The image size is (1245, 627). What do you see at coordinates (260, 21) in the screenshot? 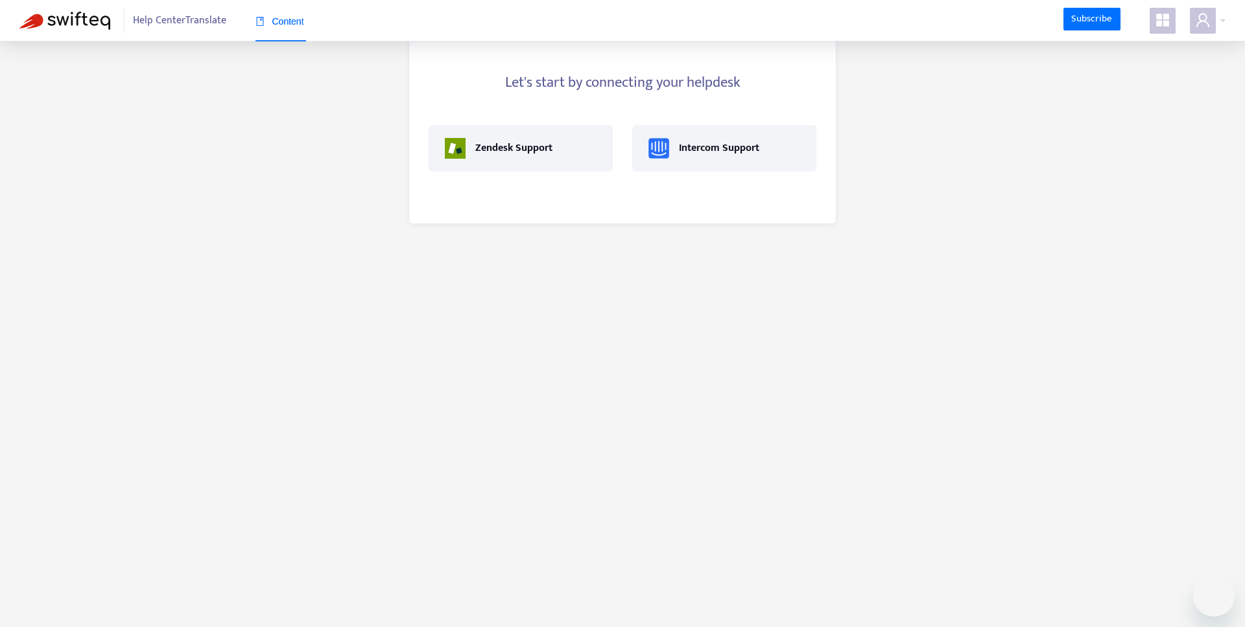
I see `span: book` at bounding box center [260, 21].